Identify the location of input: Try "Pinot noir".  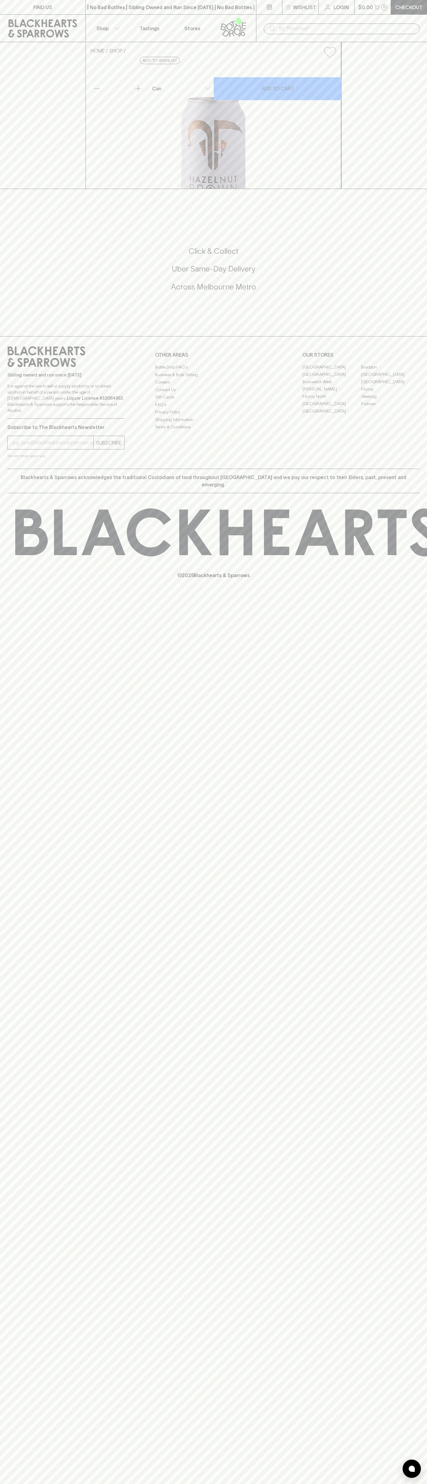
(346, 29).